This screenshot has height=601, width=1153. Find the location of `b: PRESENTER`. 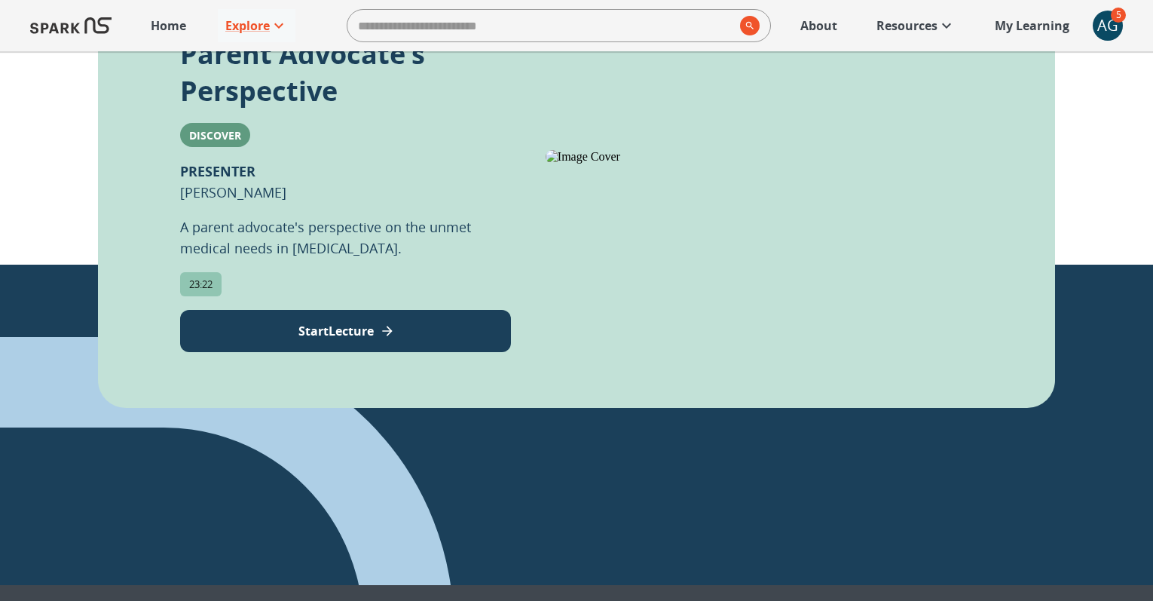

b: PRESENTER is located at coordinates (218, 171).